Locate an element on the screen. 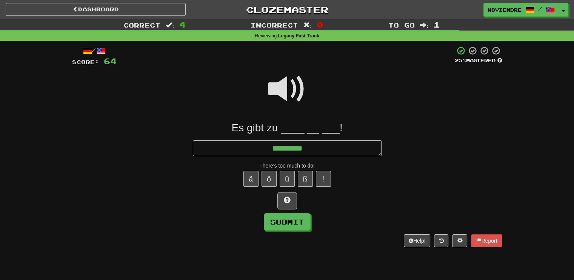 The image size is (574, 280). div: There's too much to do! is located at coordinates (287, 166).